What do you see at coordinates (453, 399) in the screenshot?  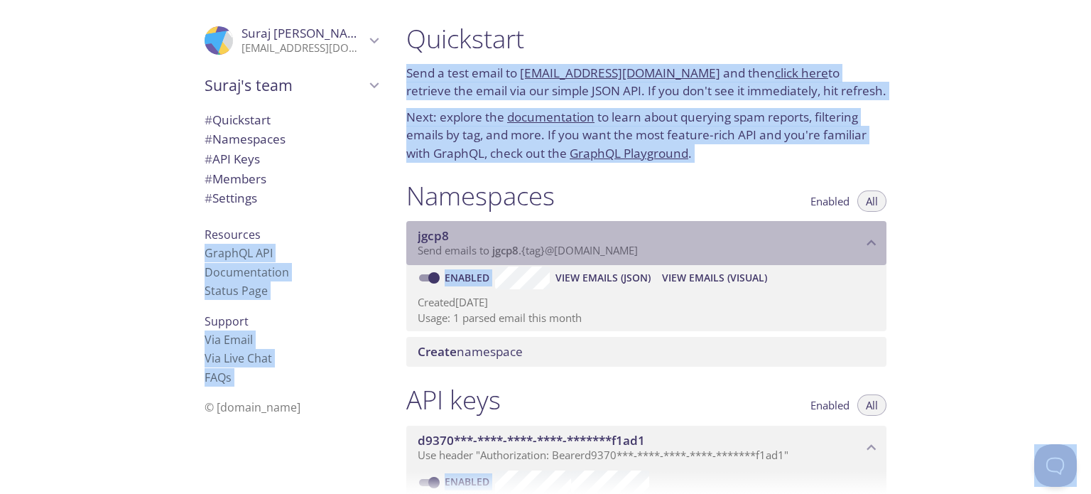 I see `h1: API keys` at bounding box center [453, 399].